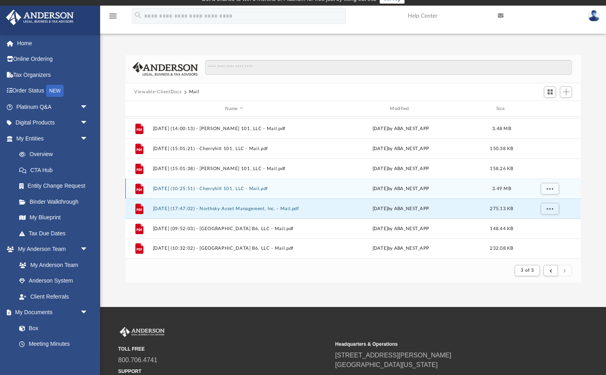  I want to click on button: 3 of 3, so click(527, 271).